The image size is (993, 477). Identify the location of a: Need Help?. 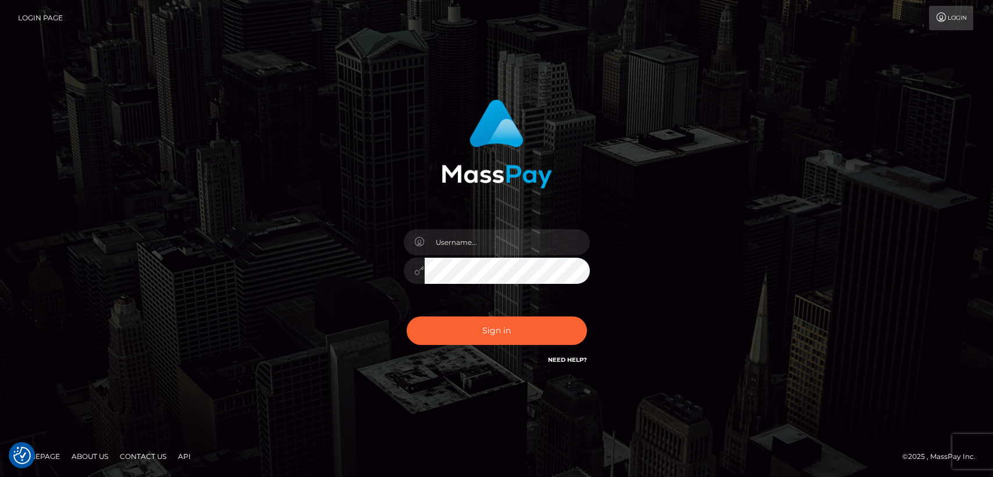
(567, 359).